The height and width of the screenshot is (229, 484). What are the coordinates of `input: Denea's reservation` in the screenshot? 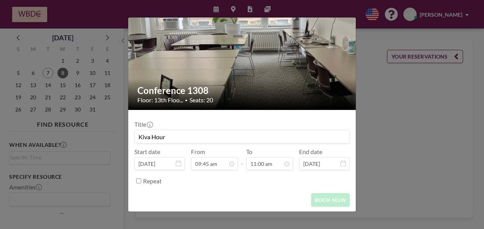 It's located at (242, 137).